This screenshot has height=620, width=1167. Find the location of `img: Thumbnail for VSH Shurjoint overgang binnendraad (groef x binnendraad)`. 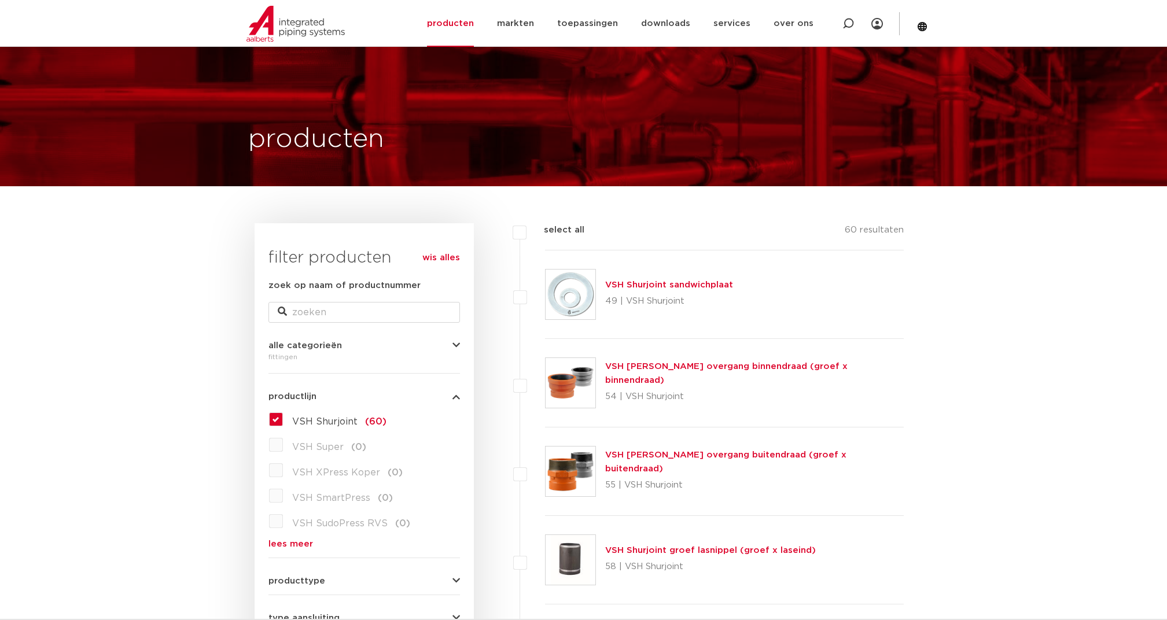

img: Thumbnail for VSH Shurjoint overgang binnendraad (groef x binnendraad) is located at coordinates (570, 383).